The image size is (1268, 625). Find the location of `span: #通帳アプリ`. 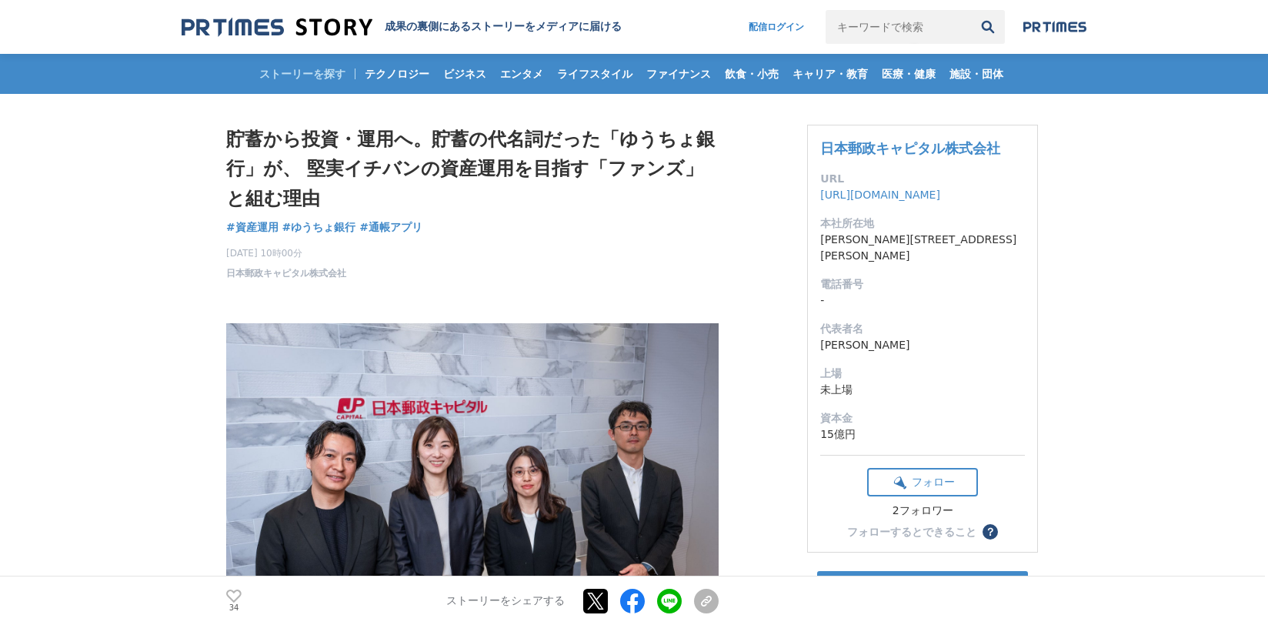

span: #通帳アプリ is located at coordinates (391, 227).